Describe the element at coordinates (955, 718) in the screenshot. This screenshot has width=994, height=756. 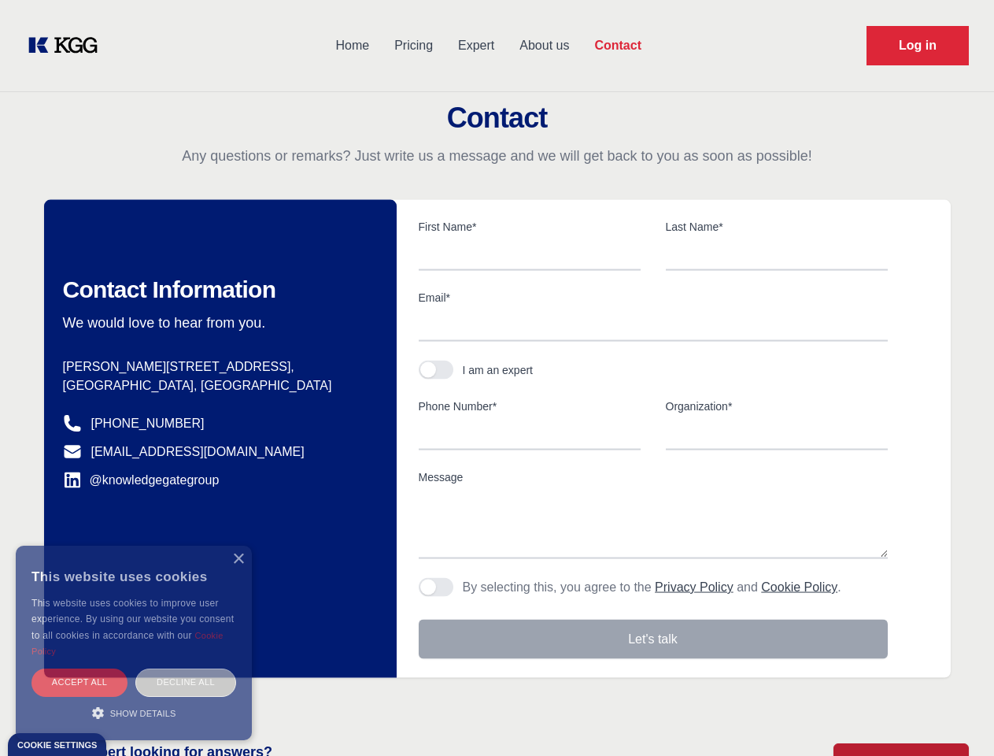
I see `div: Chat Widget` at that location.